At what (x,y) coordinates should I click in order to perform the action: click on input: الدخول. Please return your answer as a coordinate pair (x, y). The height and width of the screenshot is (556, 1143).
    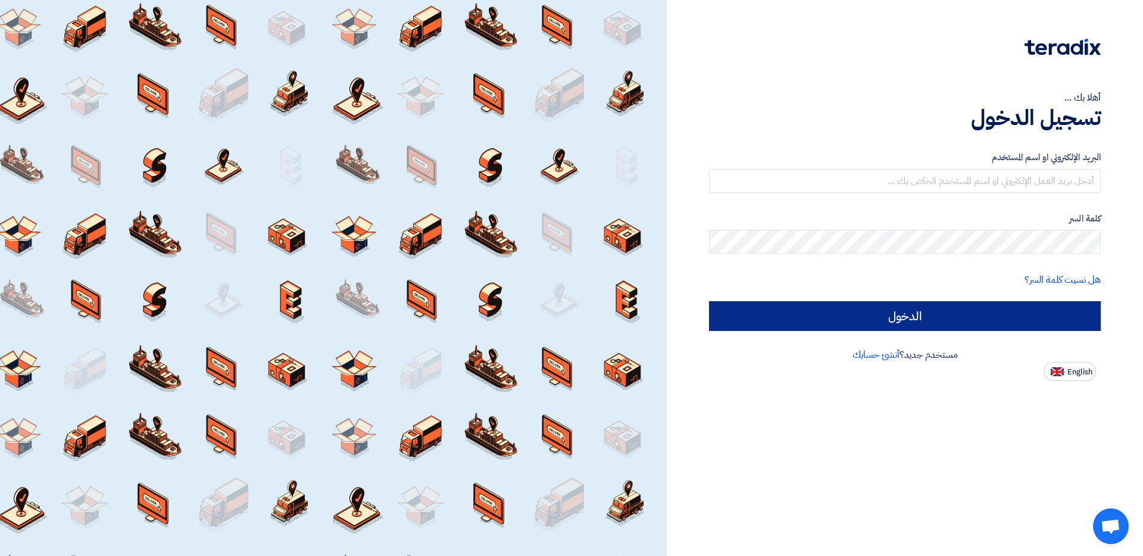
    Looking at the image, I should click on (905, 316).